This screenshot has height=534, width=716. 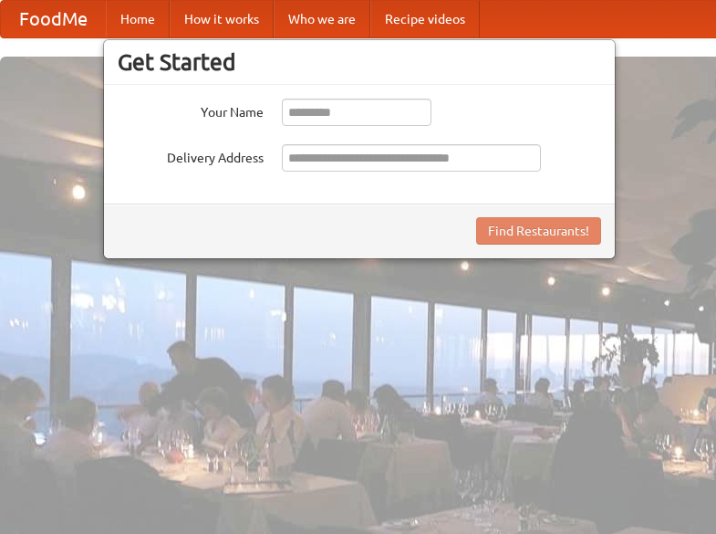 What do you see at coordinates (538, 231) in the screenshot?
I see `button: Find Restaurants!` at bounding box center [538, 231].